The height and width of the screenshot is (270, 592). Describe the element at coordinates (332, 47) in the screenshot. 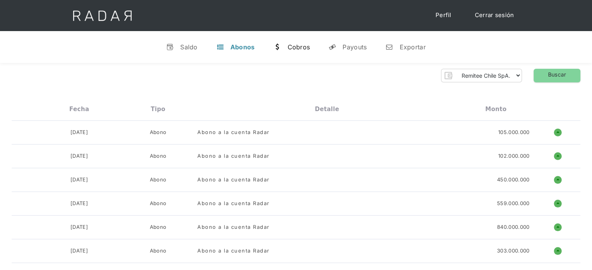

I see `div: y` at that location.